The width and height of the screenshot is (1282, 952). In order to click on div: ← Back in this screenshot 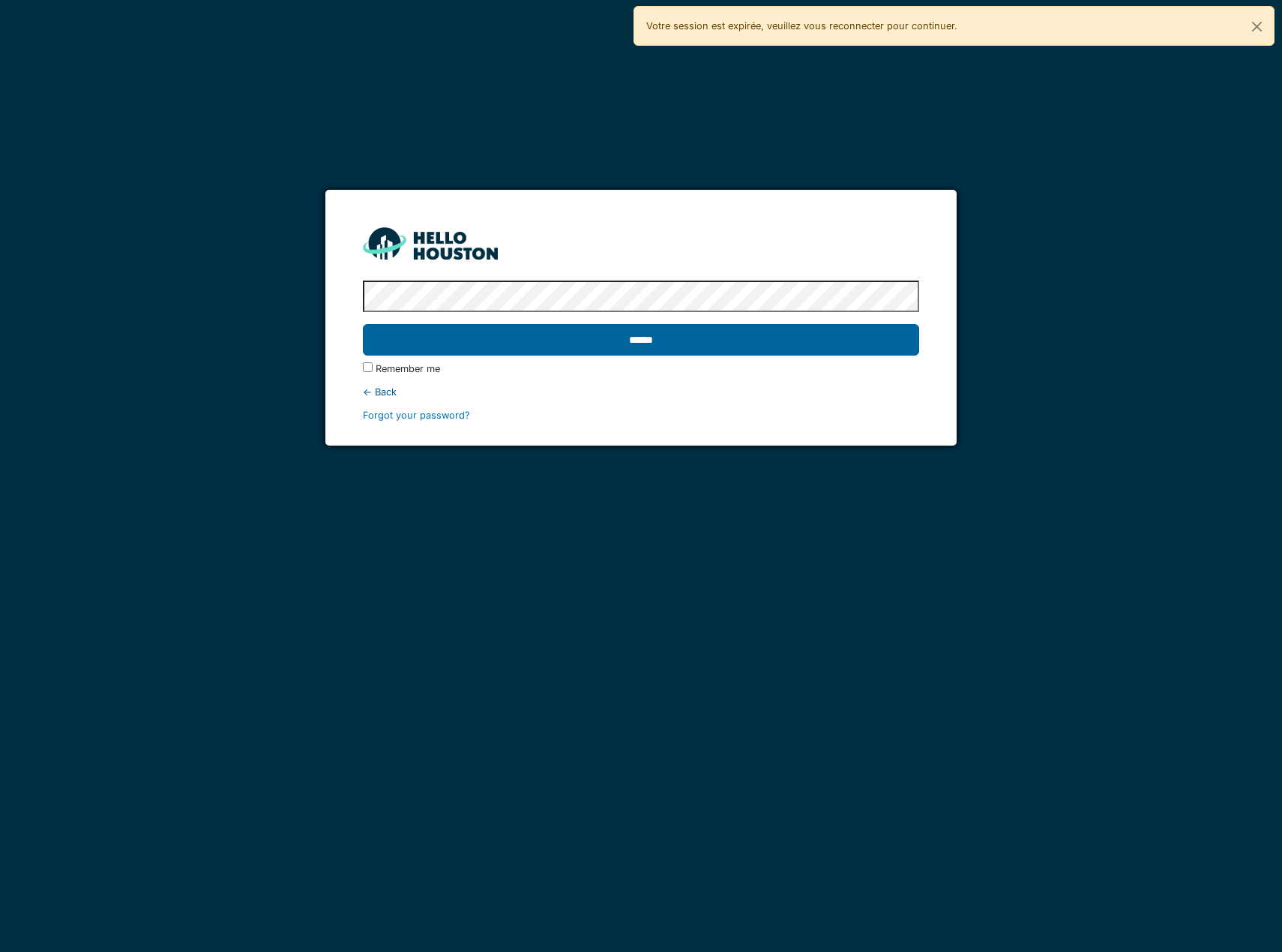, I will do `click(641, 392)`.